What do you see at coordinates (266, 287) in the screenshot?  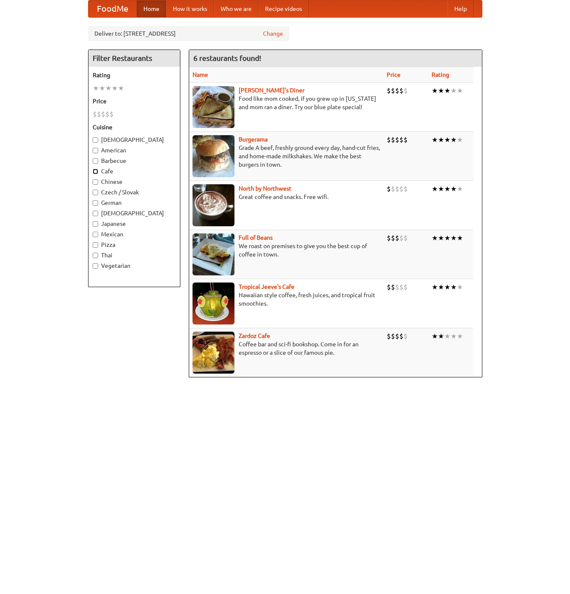 I see `a: Tropical Jeeve's Cafe` at bounding box center [266, 287].